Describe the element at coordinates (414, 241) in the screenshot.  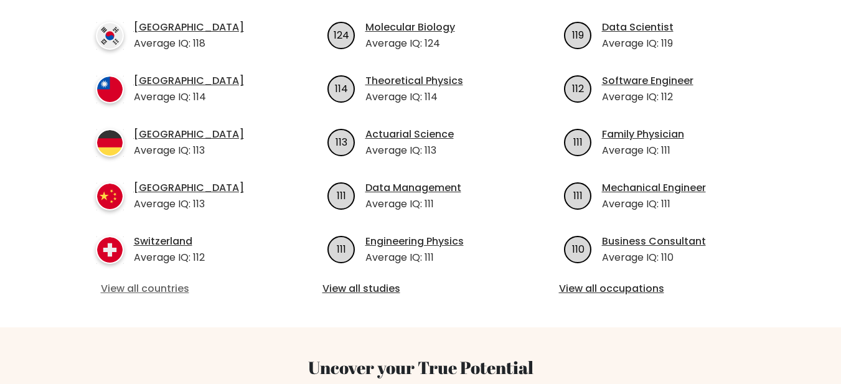
I see `a: Engineering Physics` at that location.